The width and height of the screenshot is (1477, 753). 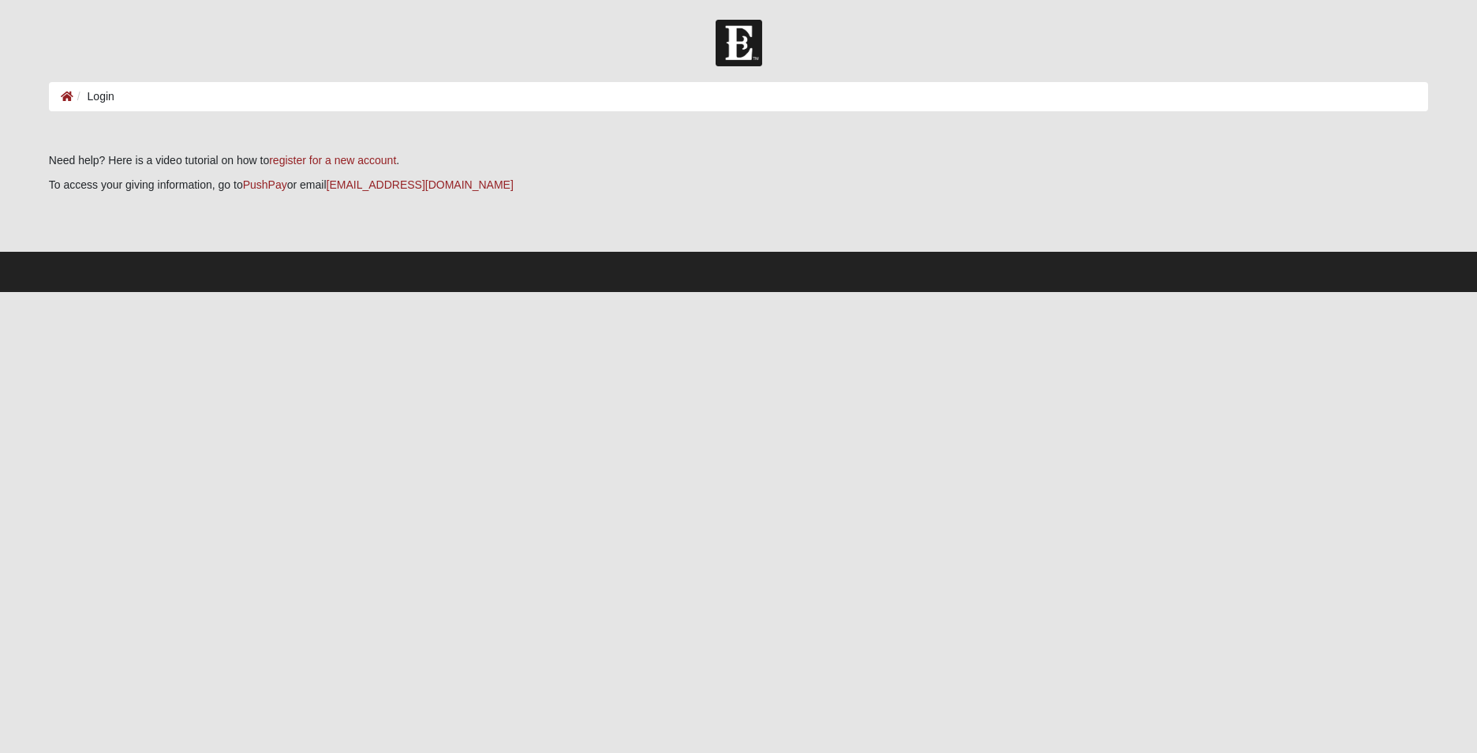 I want to click on a: PushPay, so click(x=265, y=185).